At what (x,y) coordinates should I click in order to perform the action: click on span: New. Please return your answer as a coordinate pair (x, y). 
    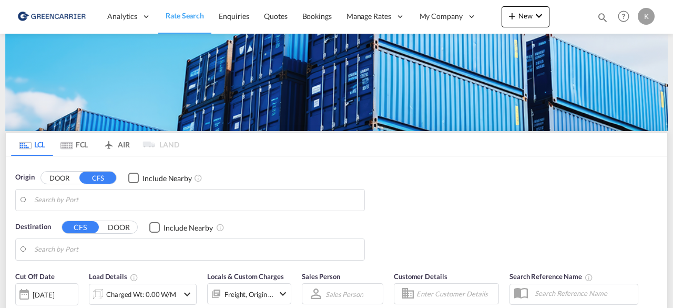
    Looking at the image, I should click on (525, 16).